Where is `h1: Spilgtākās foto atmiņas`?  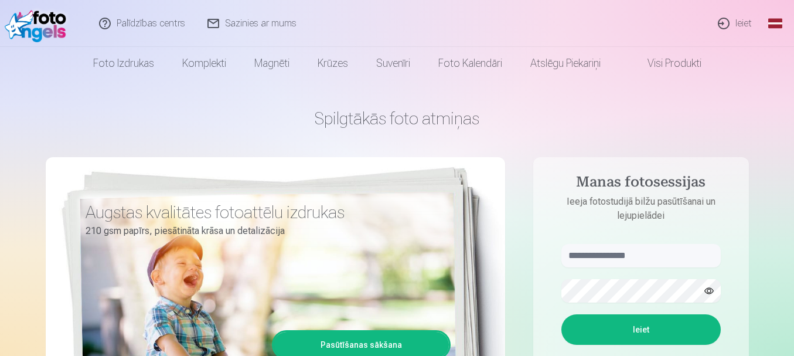
h1: Spilgtākās foto atmiņas is located at coordinates (397, 118).